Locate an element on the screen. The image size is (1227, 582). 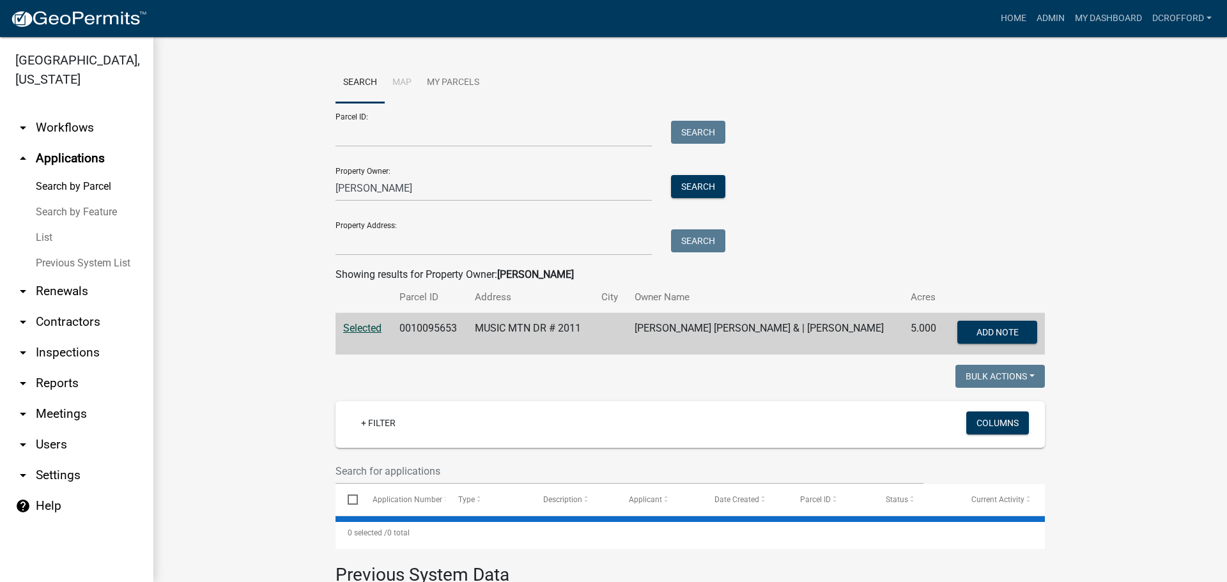
th: Parcel ID is located at coordinates (429, 297).